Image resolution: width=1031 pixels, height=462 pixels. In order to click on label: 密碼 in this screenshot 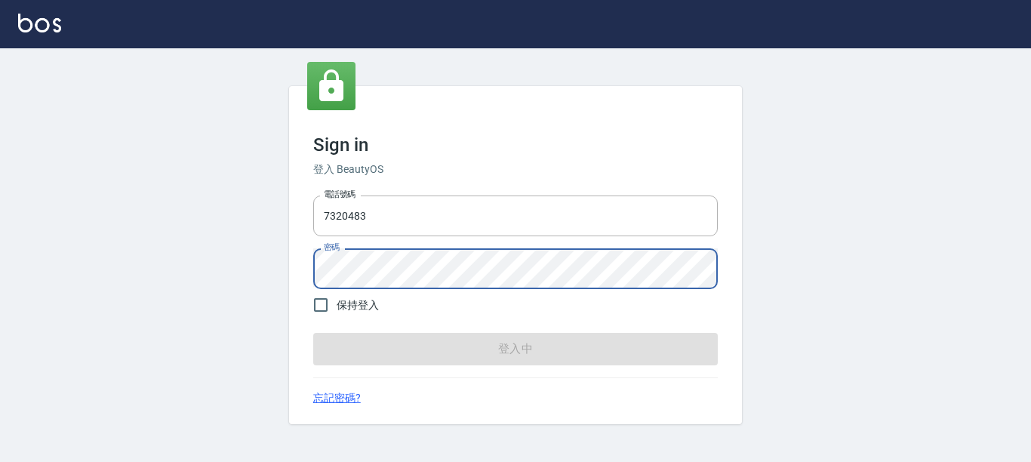, I will do `click(331, 247)`.